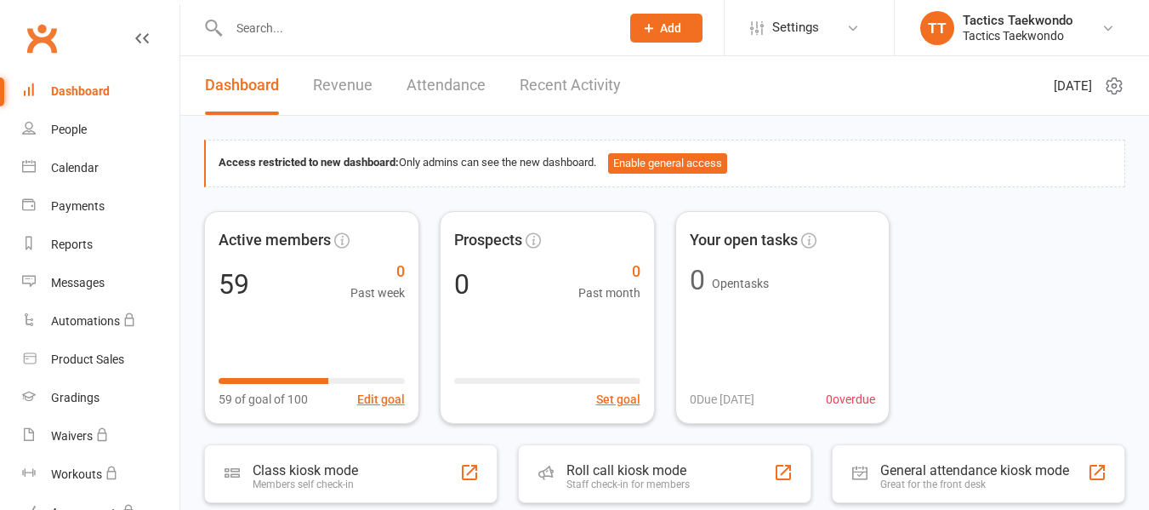 The height and width of the screenshot is (510, 1149). Describe the element at coordinates (796, 27) in the screenshot. I see `span: Settings` at that location.